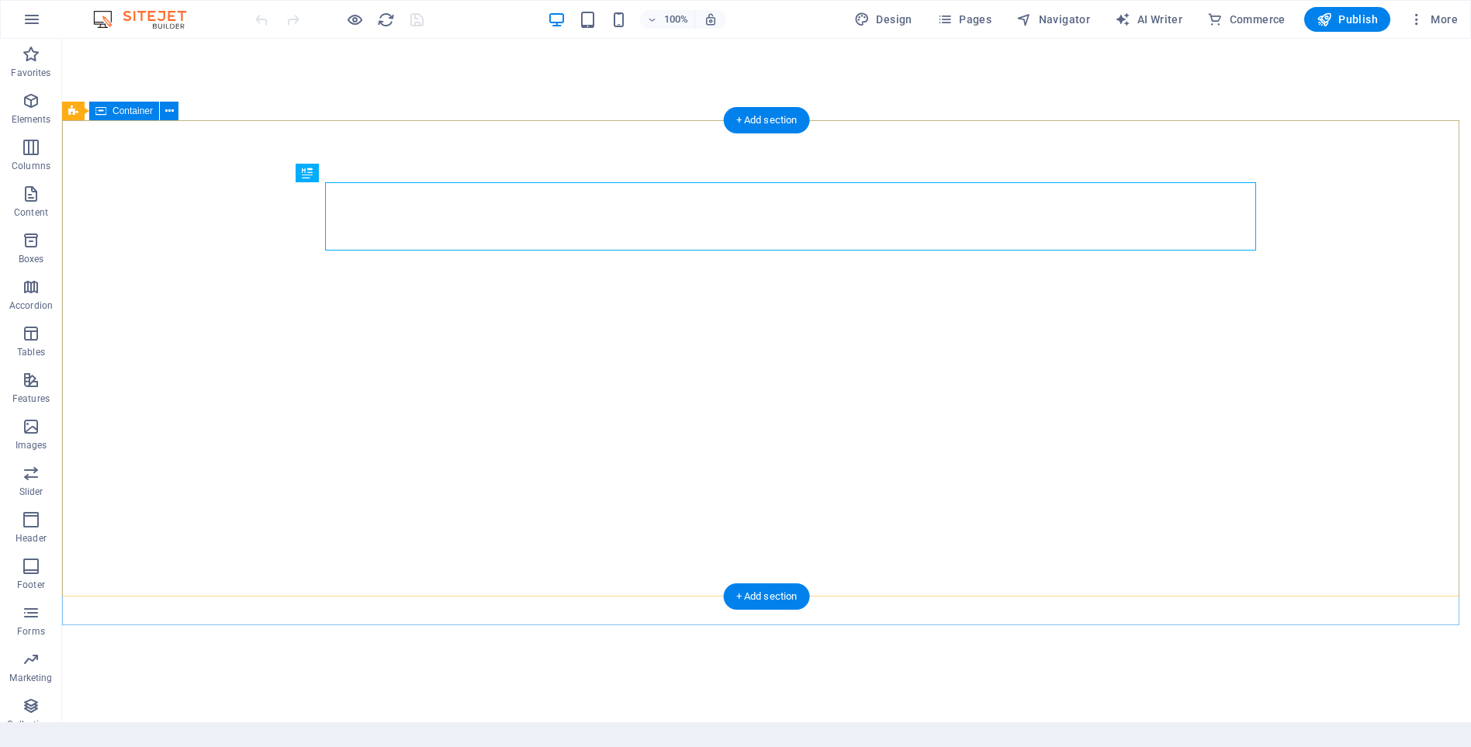 The height and width of the screenshot is (747, 1471). What do you see at coordinates (883, 19) in the screenshot?
I see `button: Design` at bounding box center [883, 19].